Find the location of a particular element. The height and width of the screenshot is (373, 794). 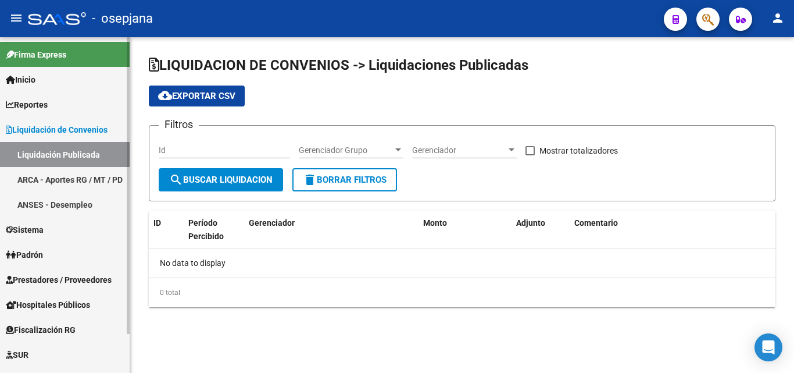

span: Buscar Liquidacion is located at coordinates (221, 180).